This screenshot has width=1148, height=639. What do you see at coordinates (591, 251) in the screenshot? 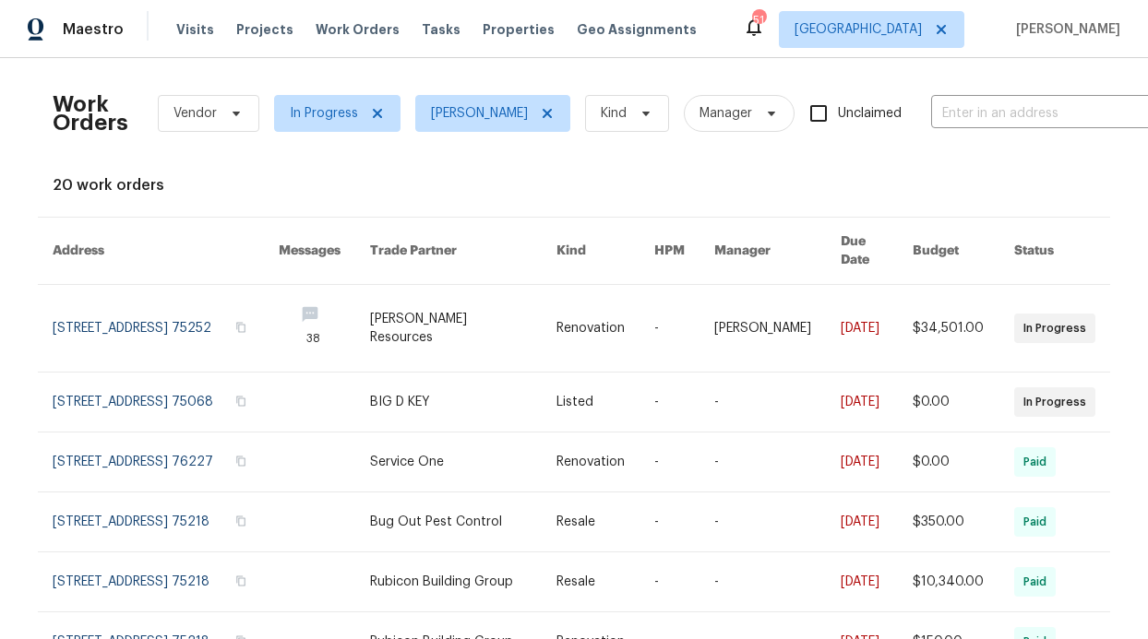
I see `th: Kind` at bounding box center [591, 251].